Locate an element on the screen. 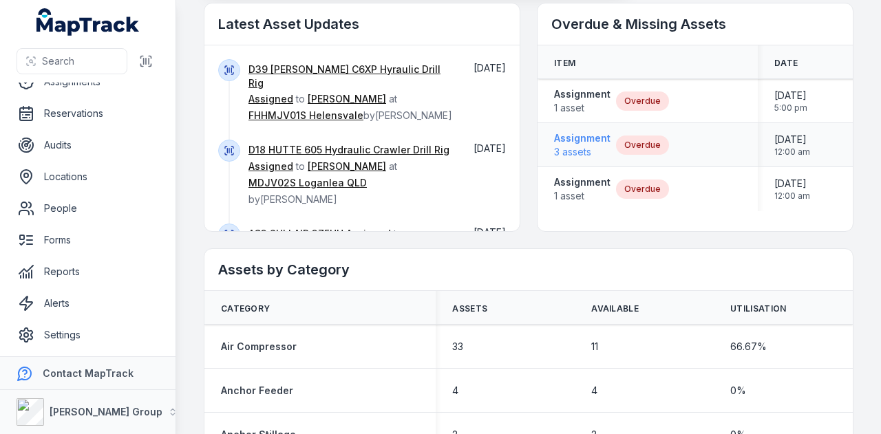 This screenshot has width=881, height=434. span: 3 assets is located at coordinates (582, 152).